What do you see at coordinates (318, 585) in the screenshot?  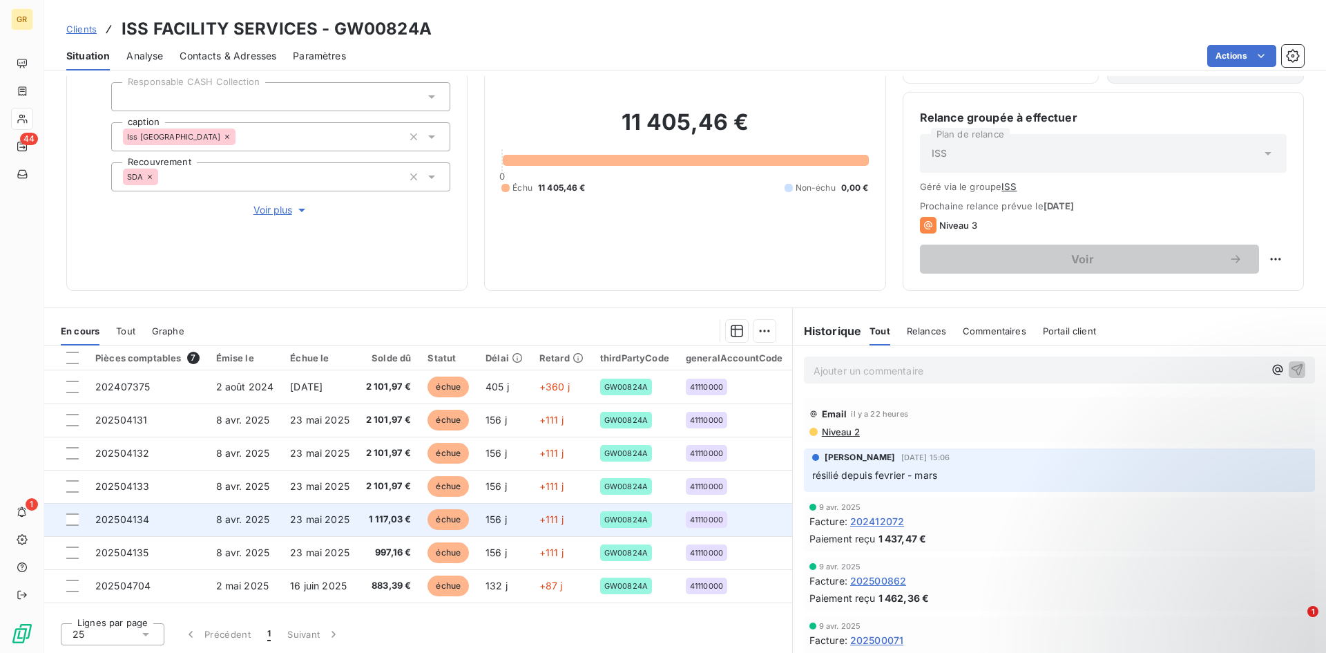 I see `span: 16 juin 2025` at bounding box center [318, 585].